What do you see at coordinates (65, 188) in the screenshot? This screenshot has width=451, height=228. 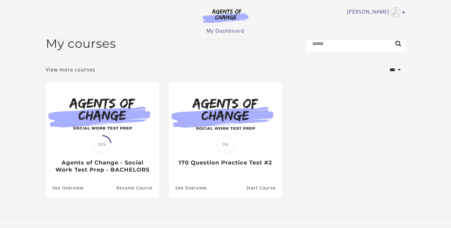 I see `a: Agents of Change - Social Work Test Prep - BACHELORS: See Overview` at bounding box center [65, 188].